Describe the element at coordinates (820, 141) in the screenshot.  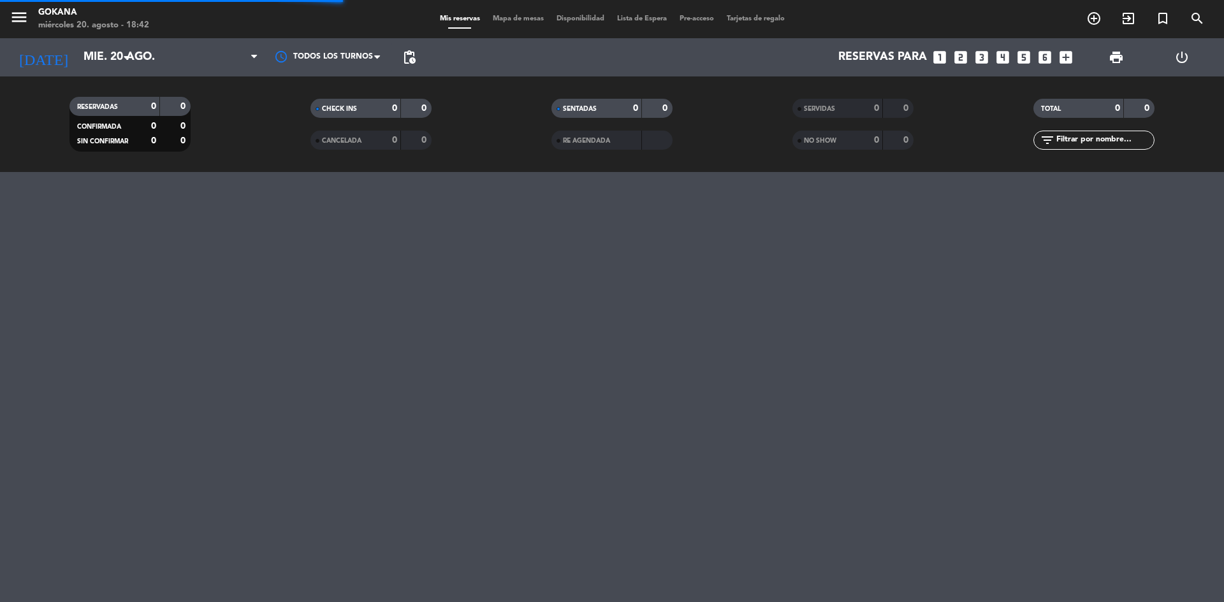
I see `span: NO SHOW` at that location.